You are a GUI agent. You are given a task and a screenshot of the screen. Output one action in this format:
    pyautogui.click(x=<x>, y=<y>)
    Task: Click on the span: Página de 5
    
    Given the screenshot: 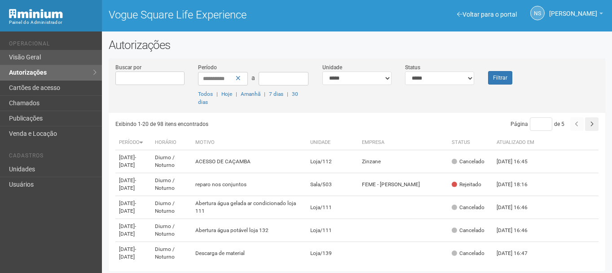 What is the action you would take?
    pyautogui.click(x=538, y=124)
    